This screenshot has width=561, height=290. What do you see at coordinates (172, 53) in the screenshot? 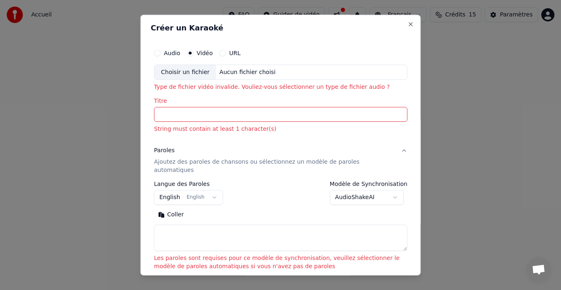
I see `label: Audio` at bounding box center [172, 53].